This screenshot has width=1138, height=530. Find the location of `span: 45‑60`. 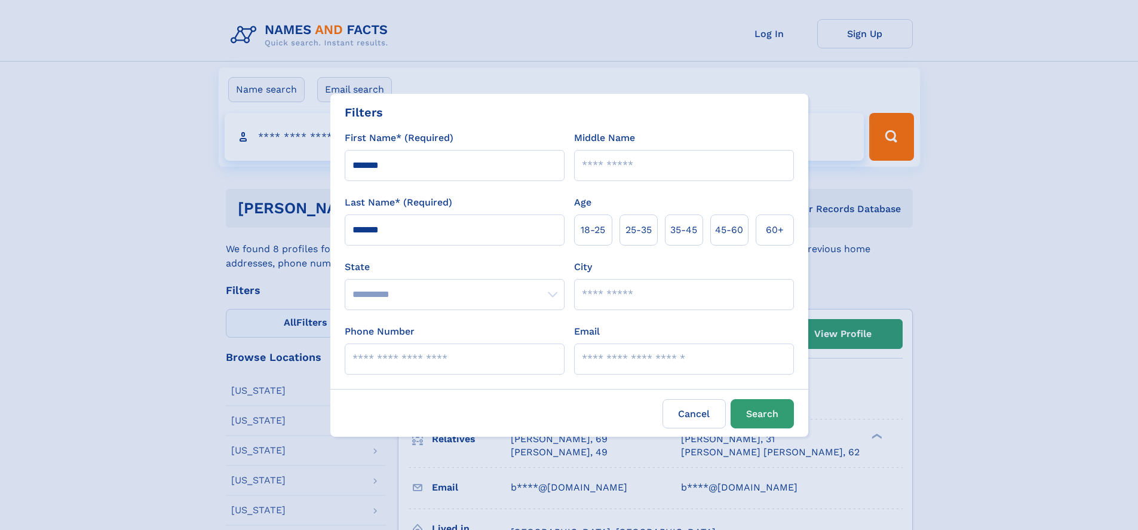

span: 45‑60 is located at coordinates (729, 230).